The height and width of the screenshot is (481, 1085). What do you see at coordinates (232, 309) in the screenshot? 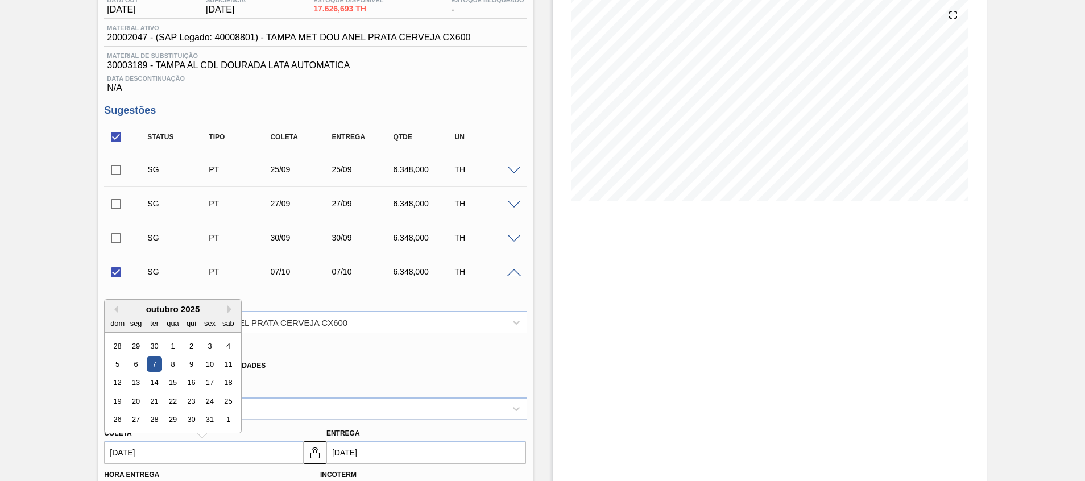
I see `button: Next Month` at bounding box center [232, 309].